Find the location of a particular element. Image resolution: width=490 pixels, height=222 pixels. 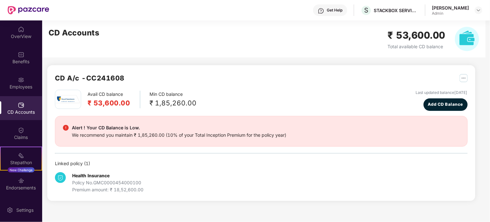

img: svg+xml;base64,PHN2ZyBpZD0iU2V0dGluZy0yMHgyMCIgeG1sbnM9Imh0dHA6Ly93d3cudzMub3JnLzIwMDAvc3ZnIiB3aW... is located at coordinates (10, 210).